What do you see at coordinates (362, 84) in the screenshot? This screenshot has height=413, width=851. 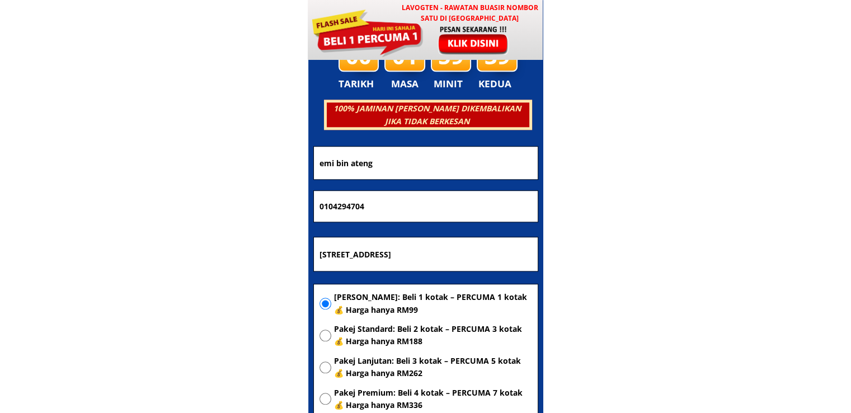 I see `h3: TARIKH` at bounding box center [362, 84].